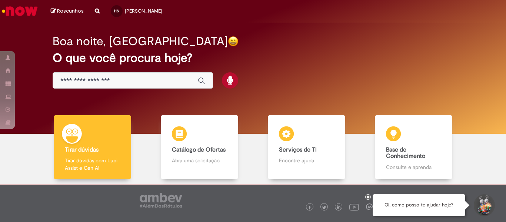 The height and width of the screenshot is (222, 506). I want to click on a: Serviços de TI Encontre ajuda, so click(306, 147).